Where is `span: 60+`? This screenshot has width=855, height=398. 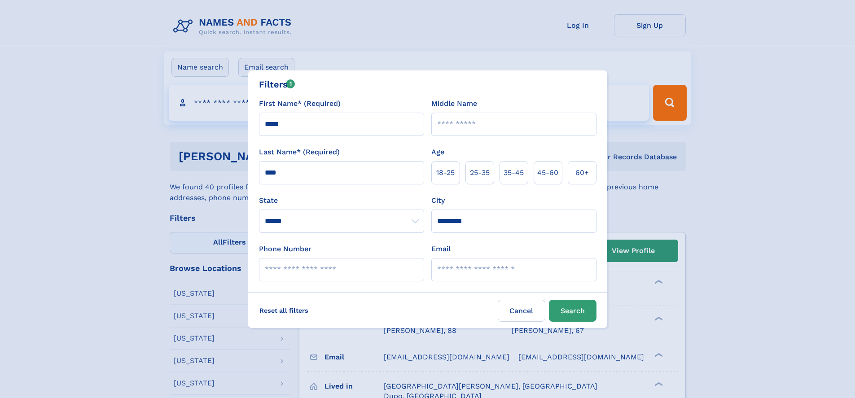
span: 60+ is located at coordinates (582, 173).